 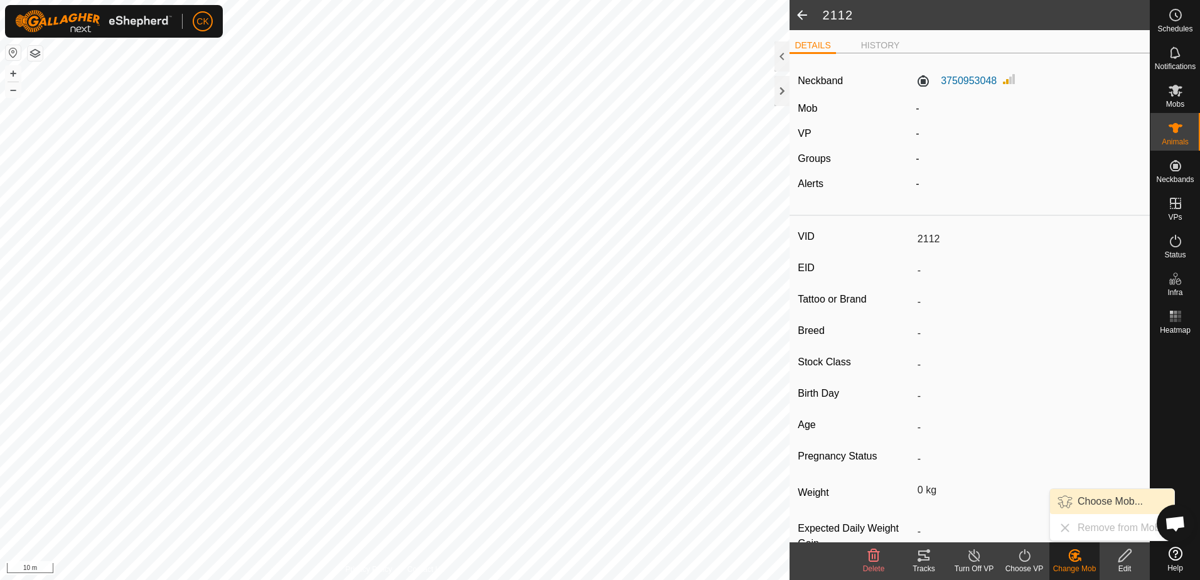 I want to click on img: Gallagher Logo, so click(x=94, y=21).